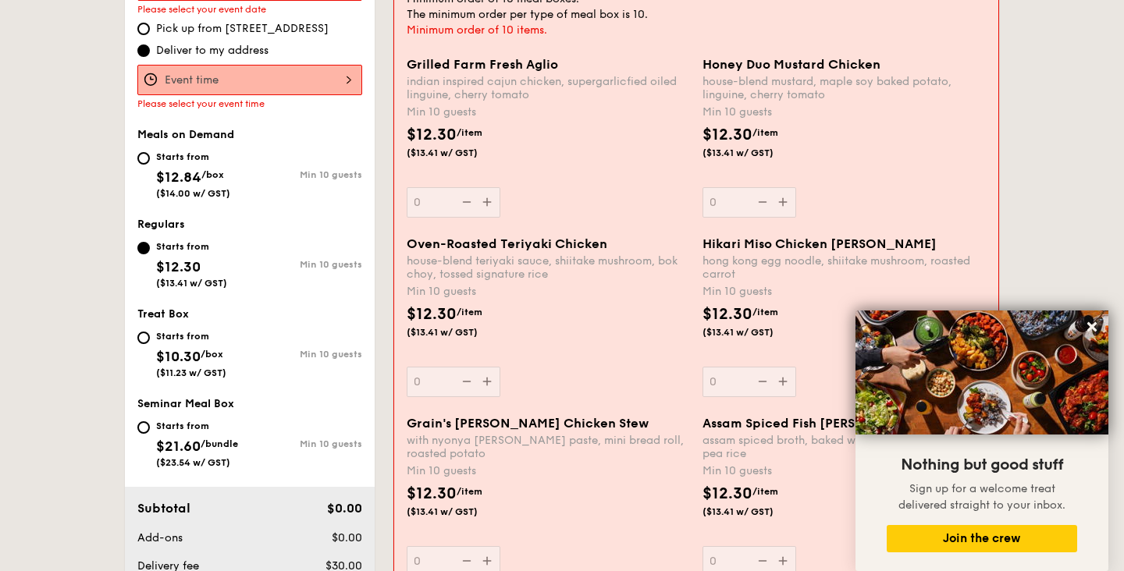 The image size is (1124, 571). Describe the element at coordinates (179, 177) in the screenshot. I see `span: $12.84` at that location.